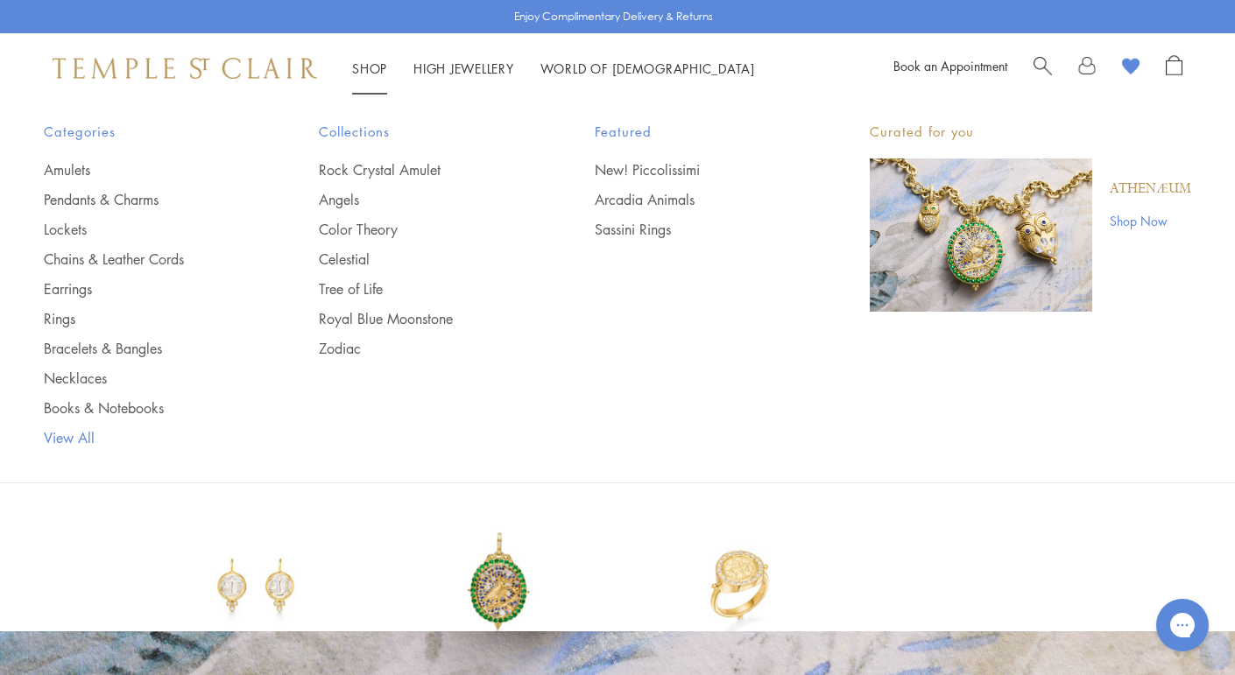 This screenshot has width=1235, height=675. Describe the element at coordinates (421, 229) in the screenshot. I see `a: Color Theory` at that location.